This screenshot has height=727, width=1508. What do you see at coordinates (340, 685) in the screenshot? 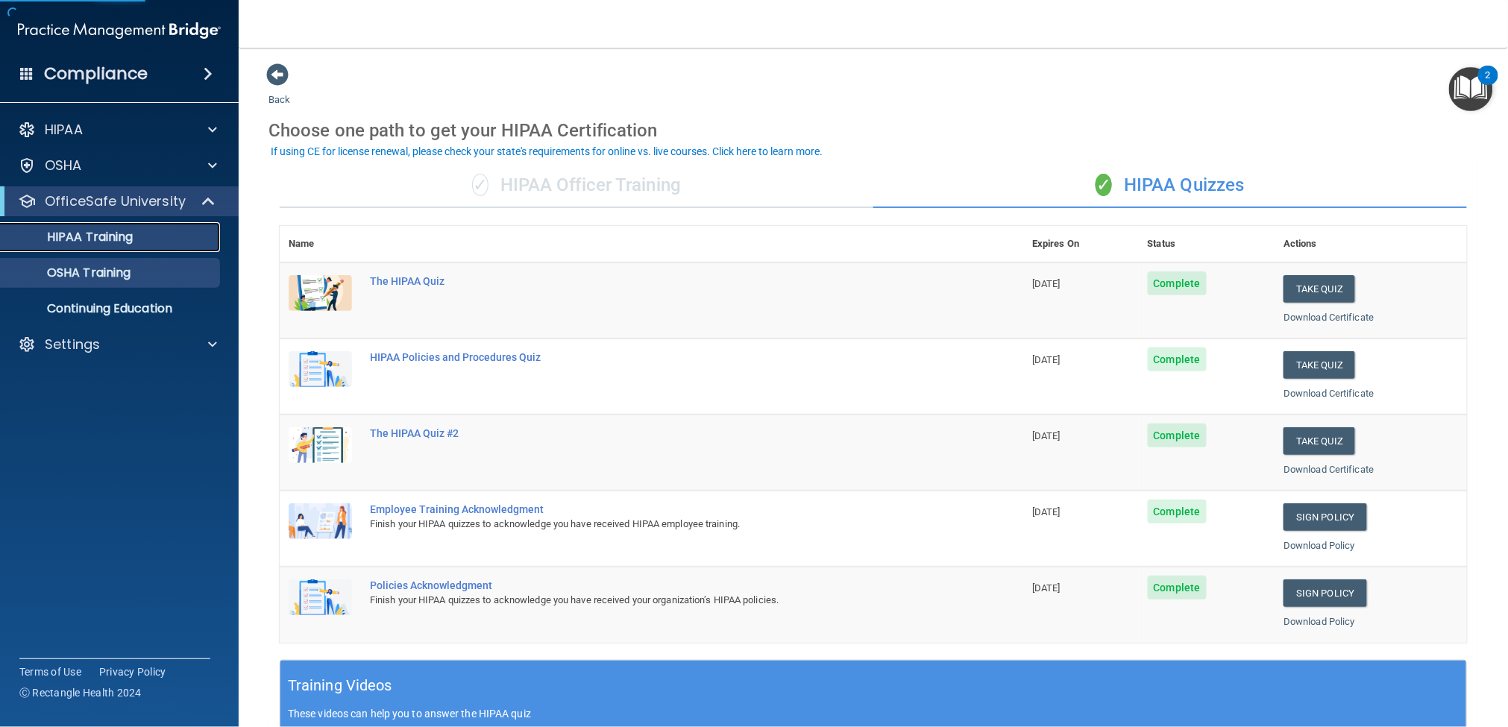
I see `h5: Training Videos` at bounding box center [340, 685].